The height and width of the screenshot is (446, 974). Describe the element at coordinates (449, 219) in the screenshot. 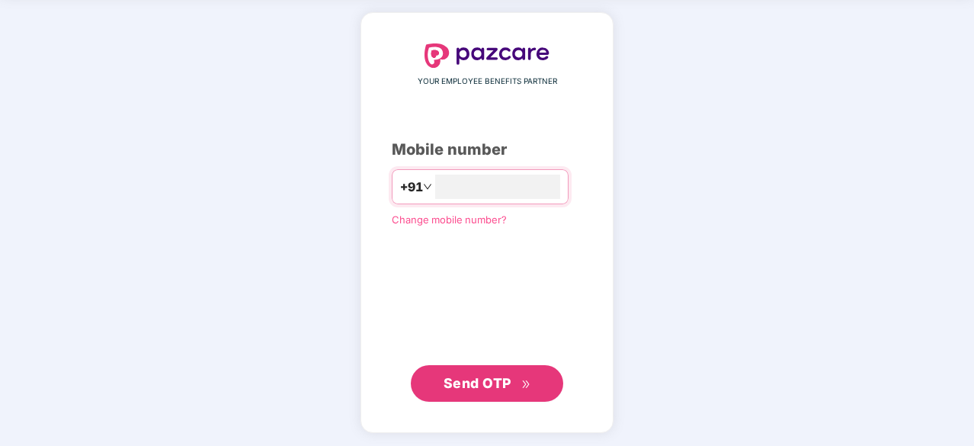

I see `a: Change mobile number?` at that location.